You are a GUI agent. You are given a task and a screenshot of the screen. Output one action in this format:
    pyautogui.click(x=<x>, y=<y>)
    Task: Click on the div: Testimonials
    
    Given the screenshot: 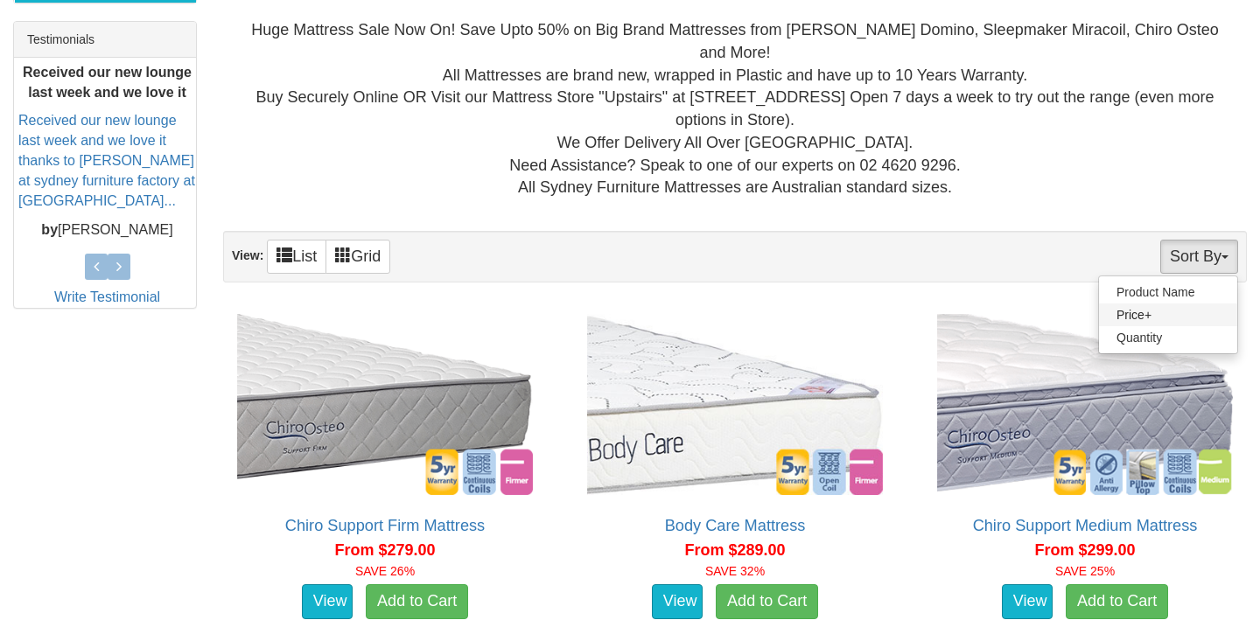 What is the action you would take?
    pyautogui.click(x=105, y=39)
    